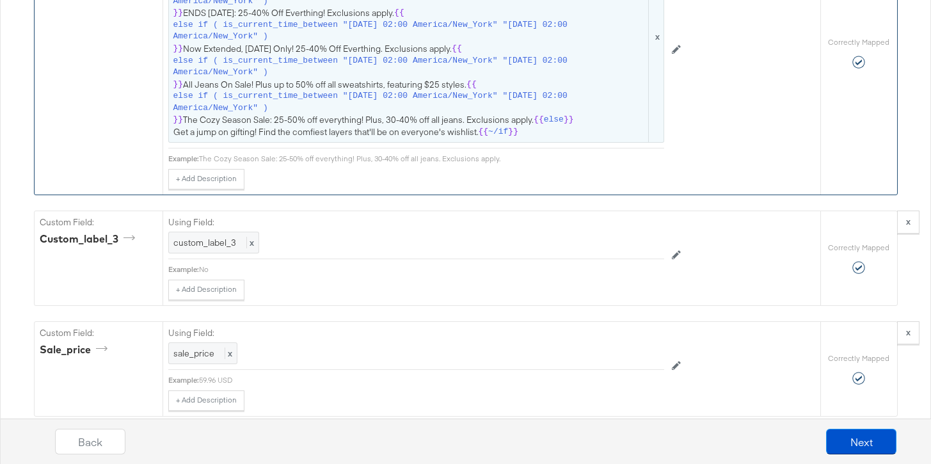 This screenshot has height=464, width=931. Describe the element at coordinates (90, 239) in the screenshot. I see `div: custom_label_3` at that location.